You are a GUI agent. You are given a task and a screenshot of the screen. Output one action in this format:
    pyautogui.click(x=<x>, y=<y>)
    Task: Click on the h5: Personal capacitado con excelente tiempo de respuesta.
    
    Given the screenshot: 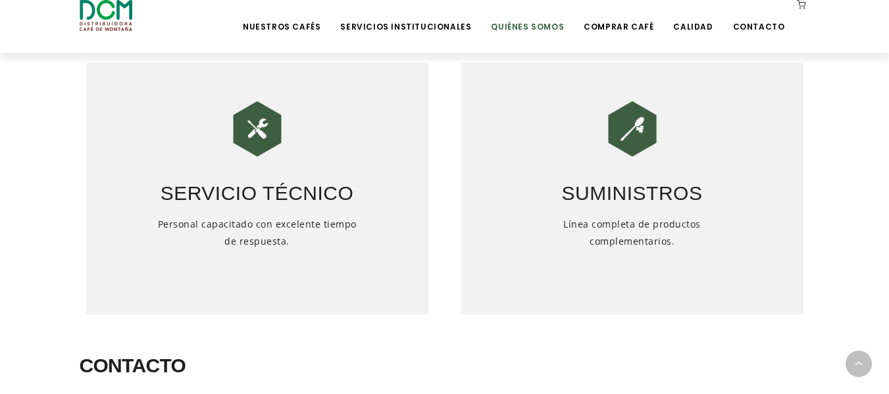 What is the action you would take?
    pyautogui.click(x=257, y=259)
    